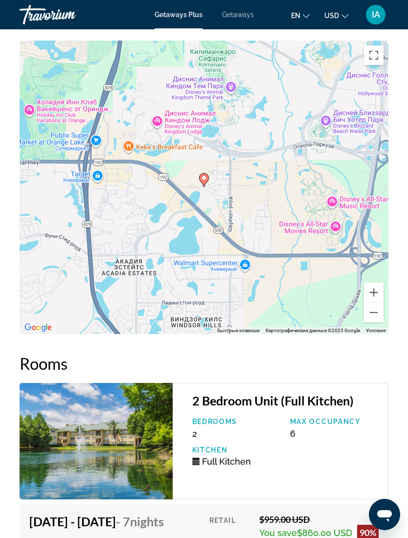  What do you see at coordinates (376, 15) in the screenshot?
I see `span: IA` at bounding box center [376, 15].